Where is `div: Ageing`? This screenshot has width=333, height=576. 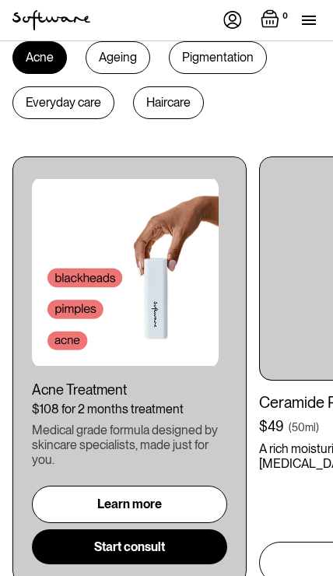 div: Ageing is located at coordinates (117, 58).